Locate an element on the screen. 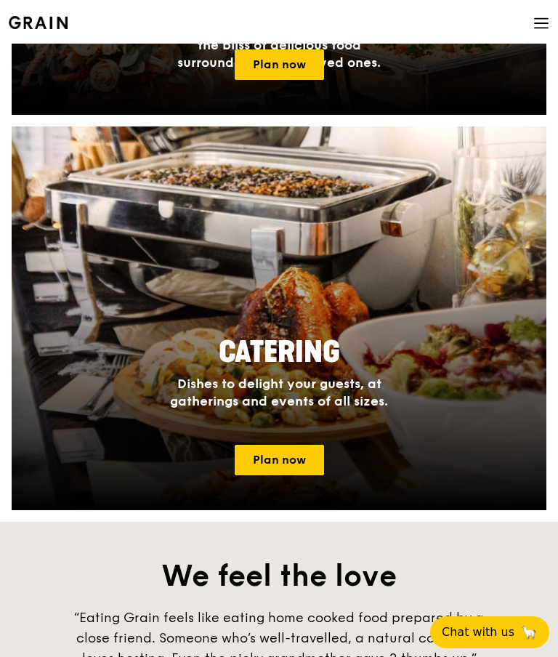 The image size is (558, 657). span: Chat with us is located at coordinates (478, 632).